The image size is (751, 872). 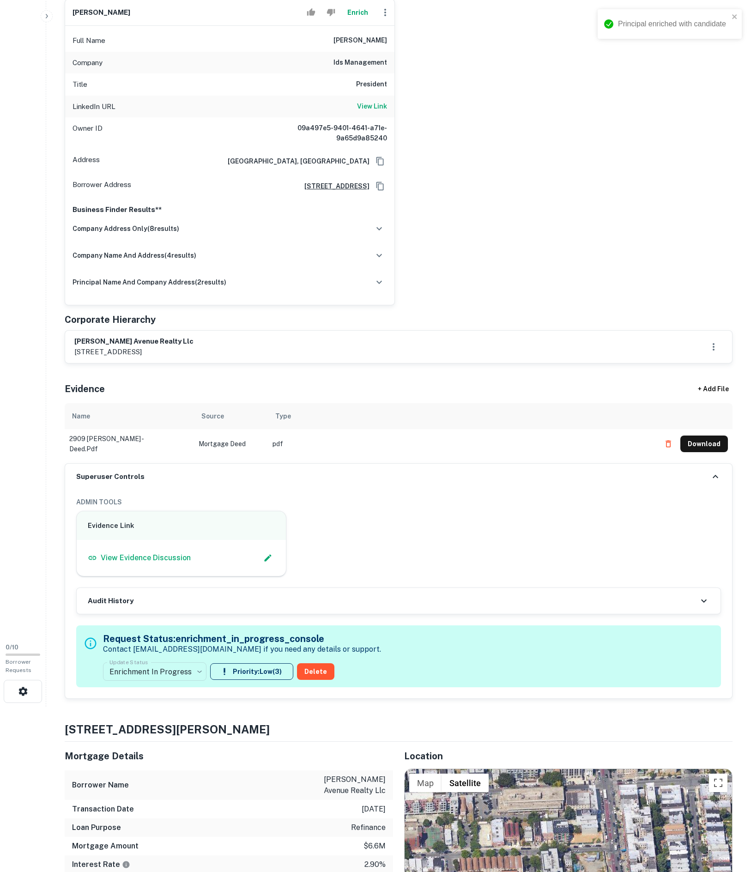 I want to click on h6: Mortgage Amount, so click(x=105, y=847).